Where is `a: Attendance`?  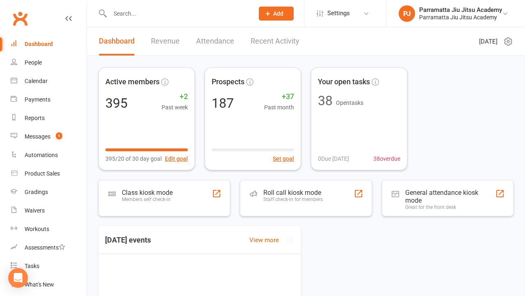 a: Attendance is located at coordinates (215, 41).